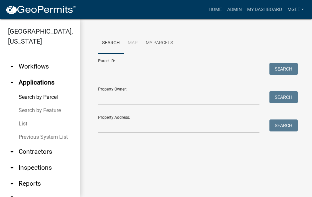 This screenshot has height=197, width=312. What do you see at coordinates (215, 10) in the screenshot?
I see `a: Home` at bounding box center [215, 10].